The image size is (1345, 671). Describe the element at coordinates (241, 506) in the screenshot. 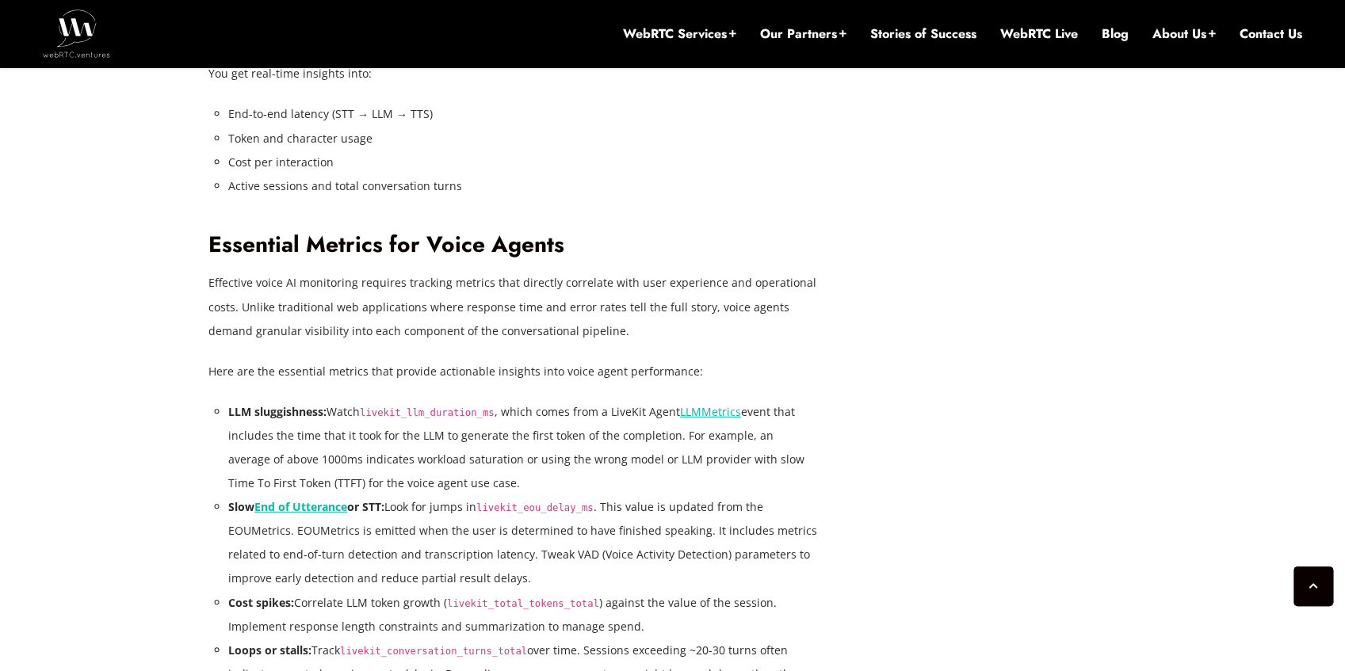

I see `strong: Slow` at that location.